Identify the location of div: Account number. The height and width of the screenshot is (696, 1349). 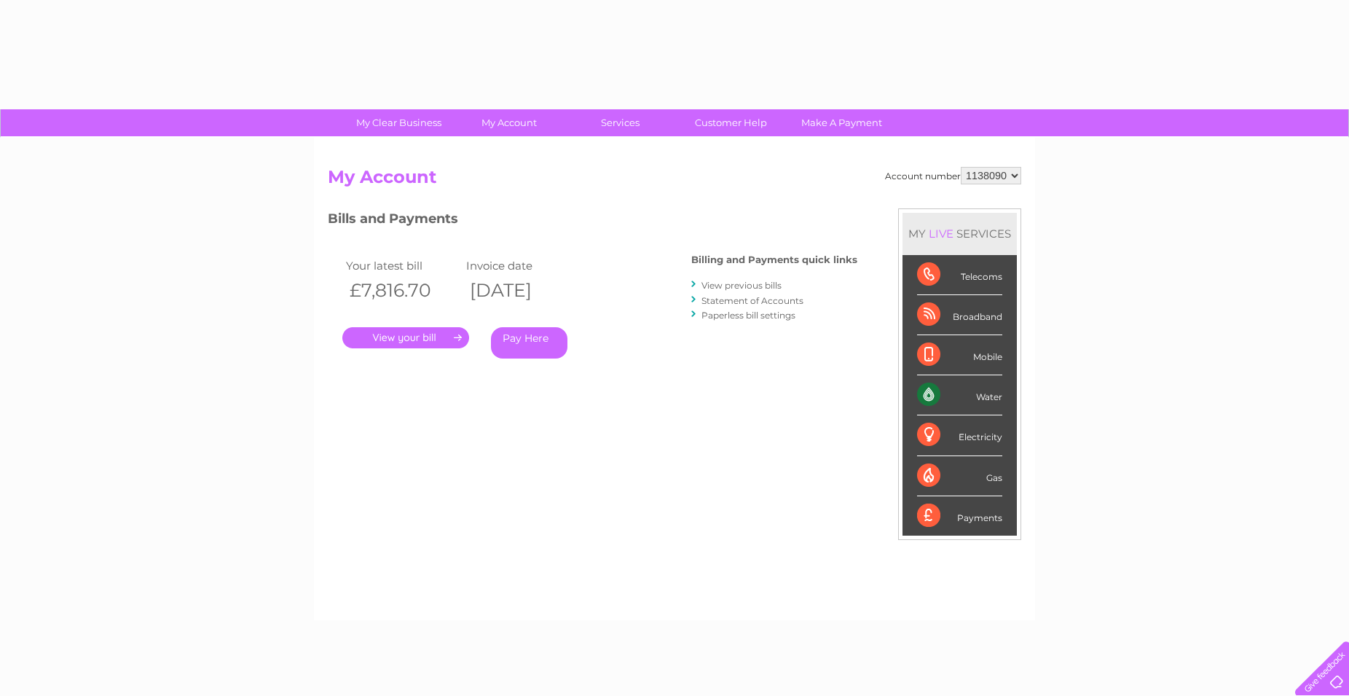
(953, 176).